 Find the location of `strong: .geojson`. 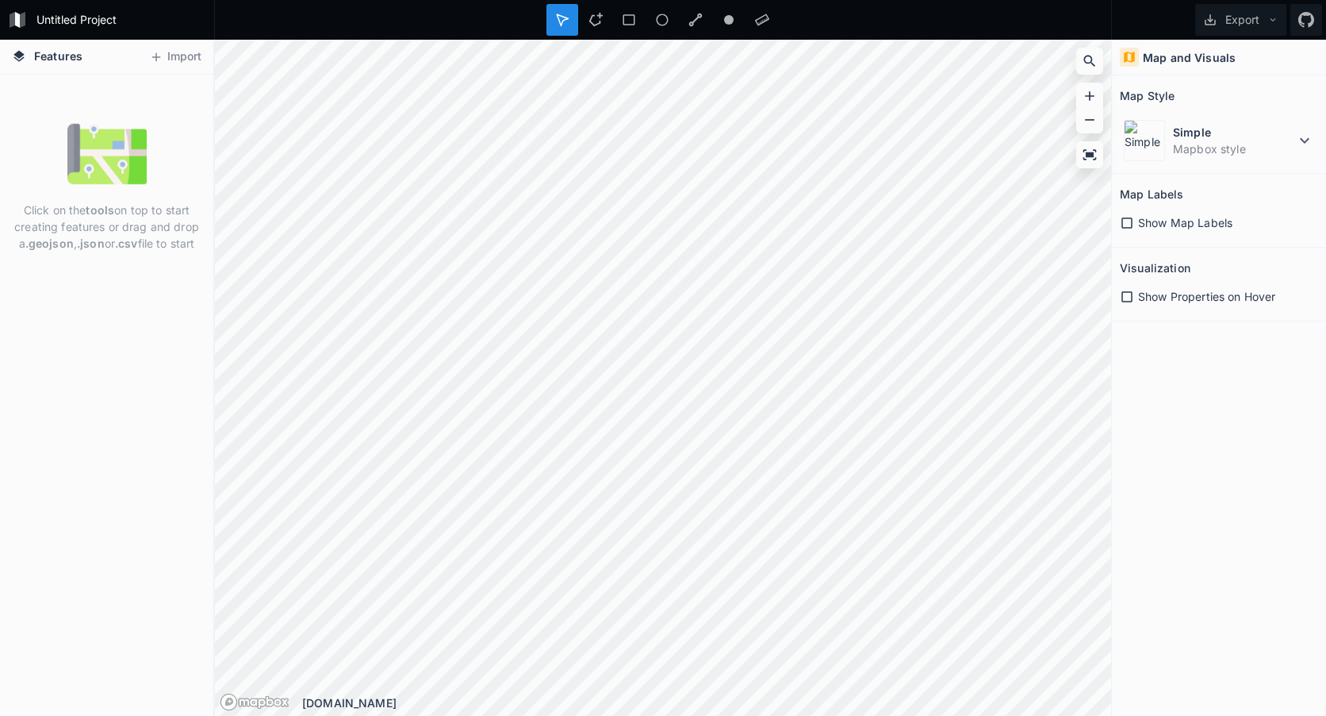

strong: .geojson is located at coordinates (49, 243).